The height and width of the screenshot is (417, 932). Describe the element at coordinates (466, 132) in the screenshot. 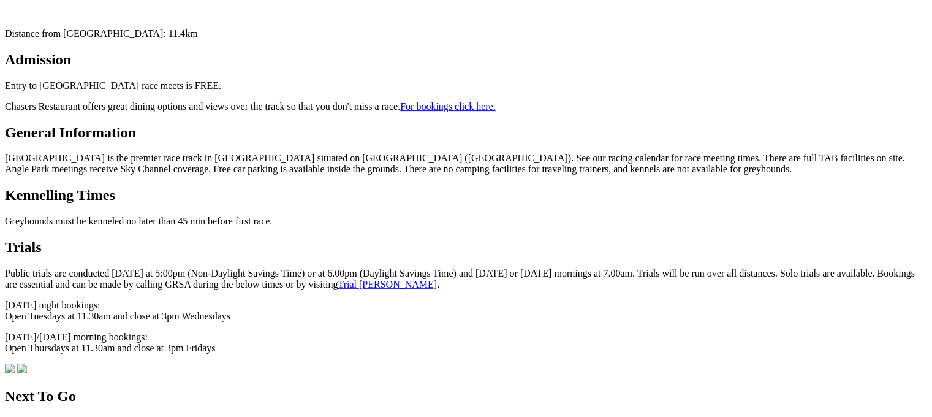

I see `h2: General Information` at that location.